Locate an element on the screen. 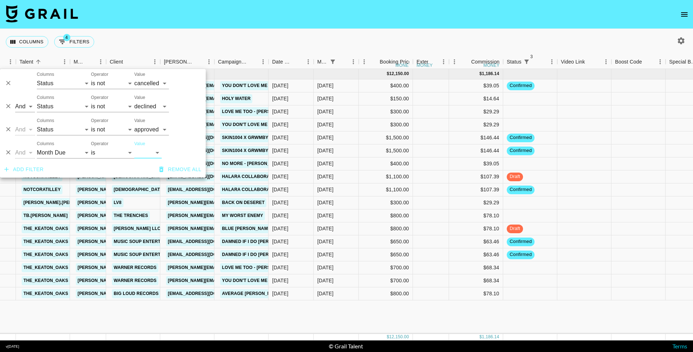 This screenshot has height=352, width=693. div: Boost Code is located at coordinates (638, 62).